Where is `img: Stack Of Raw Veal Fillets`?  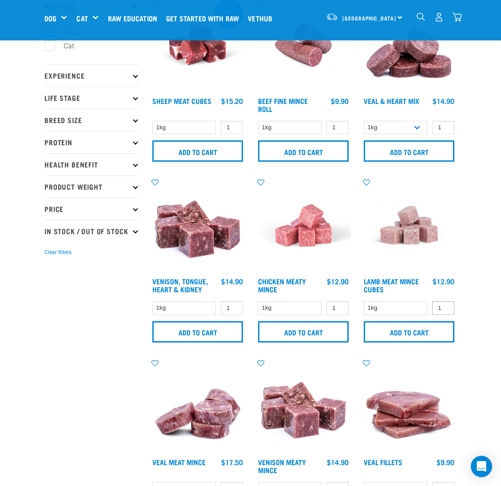
img: Stack Of Raw Veal Fillets is located at coordinates (409, 406).